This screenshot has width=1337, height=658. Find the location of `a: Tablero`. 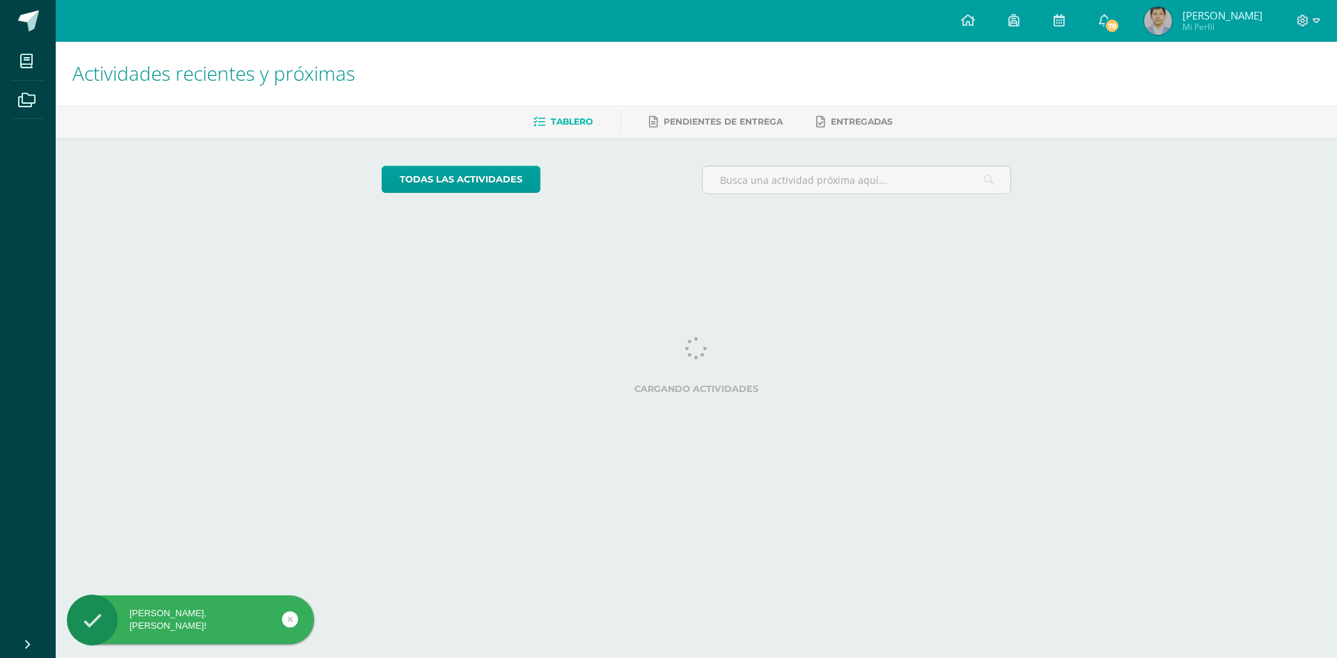

a: Tablero is located at coordinates (563, 122).